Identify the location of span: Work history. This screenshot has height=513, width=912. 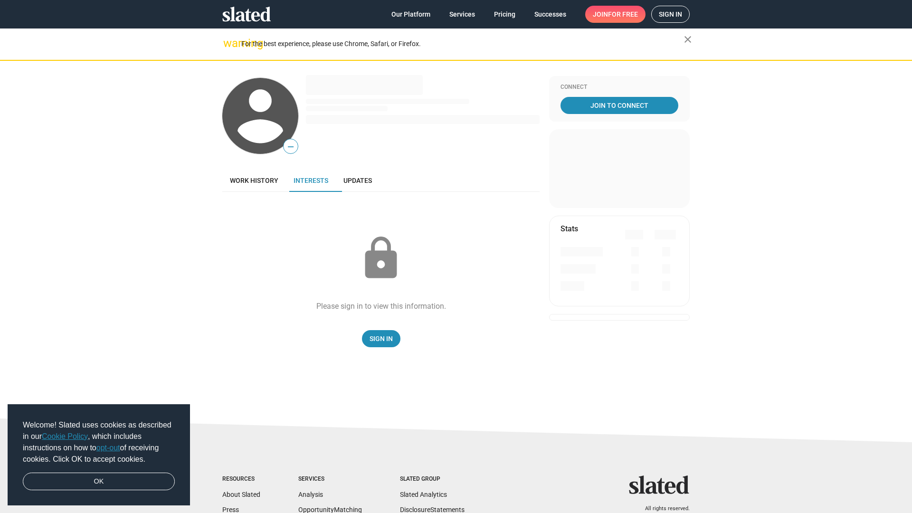
(254, 180).